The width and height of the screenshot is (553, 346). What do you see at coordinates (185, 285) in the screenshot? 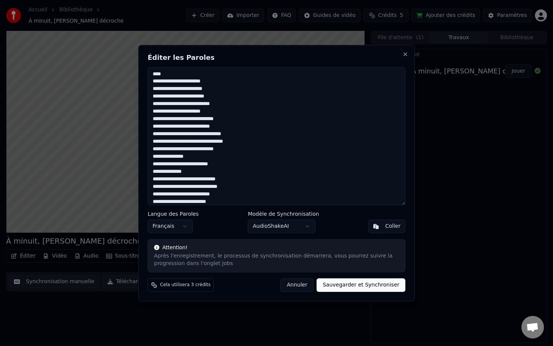
I see `span: Cela utilisera 3 crédits` at bounding box center [185, 285].